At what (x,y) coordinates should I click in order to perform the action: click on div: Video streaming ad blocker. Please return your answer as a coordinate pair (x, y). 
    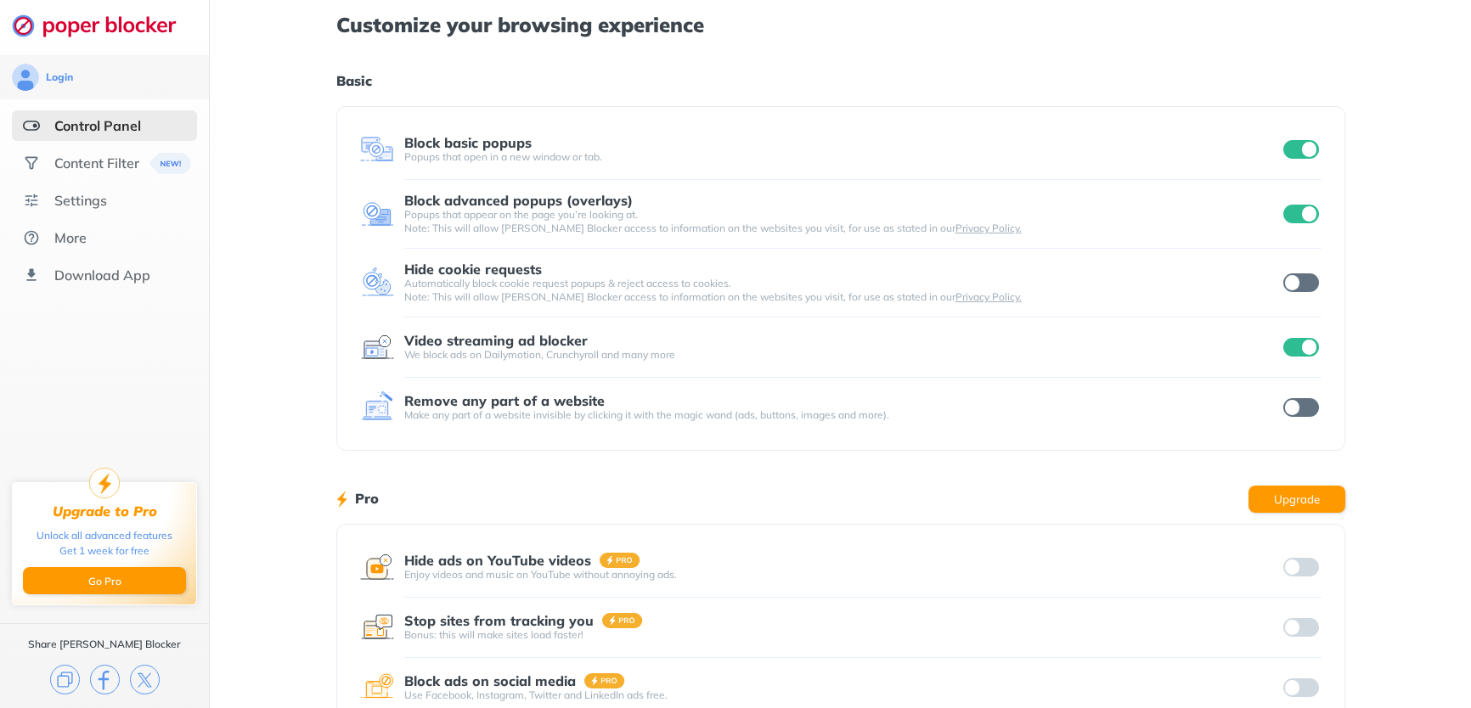
    Looking at the image, I should click on (496, 341).